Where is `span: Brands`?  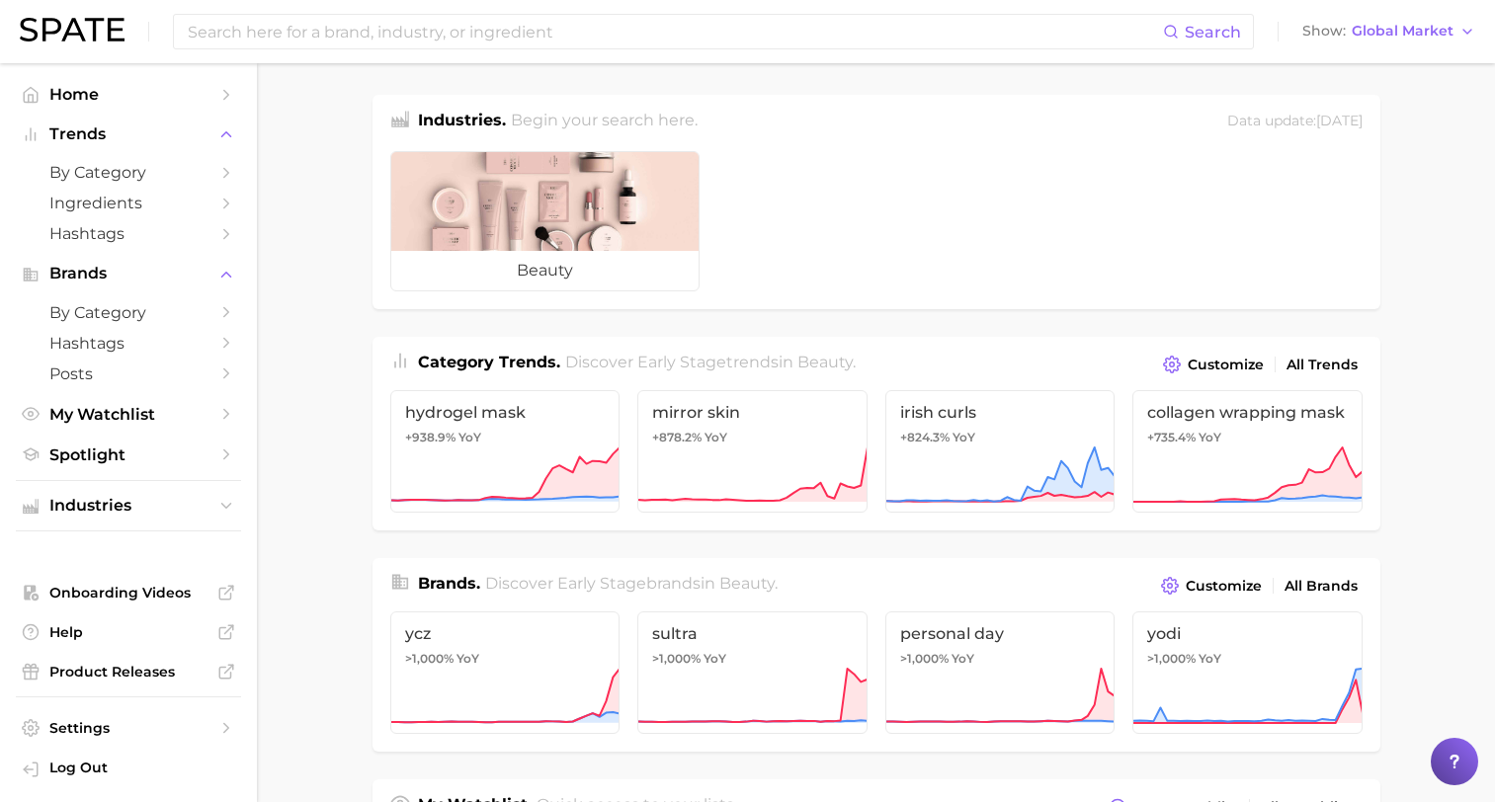 span: Brands is located at coordinates (128, 274).